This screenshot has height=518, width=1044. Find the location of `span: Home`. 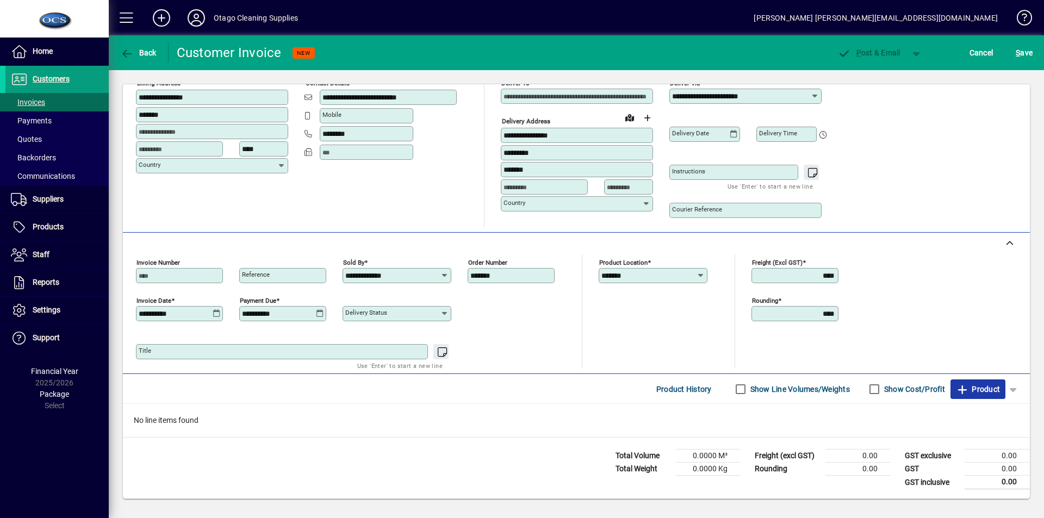

span: Home is located at coordinates (42, 51).